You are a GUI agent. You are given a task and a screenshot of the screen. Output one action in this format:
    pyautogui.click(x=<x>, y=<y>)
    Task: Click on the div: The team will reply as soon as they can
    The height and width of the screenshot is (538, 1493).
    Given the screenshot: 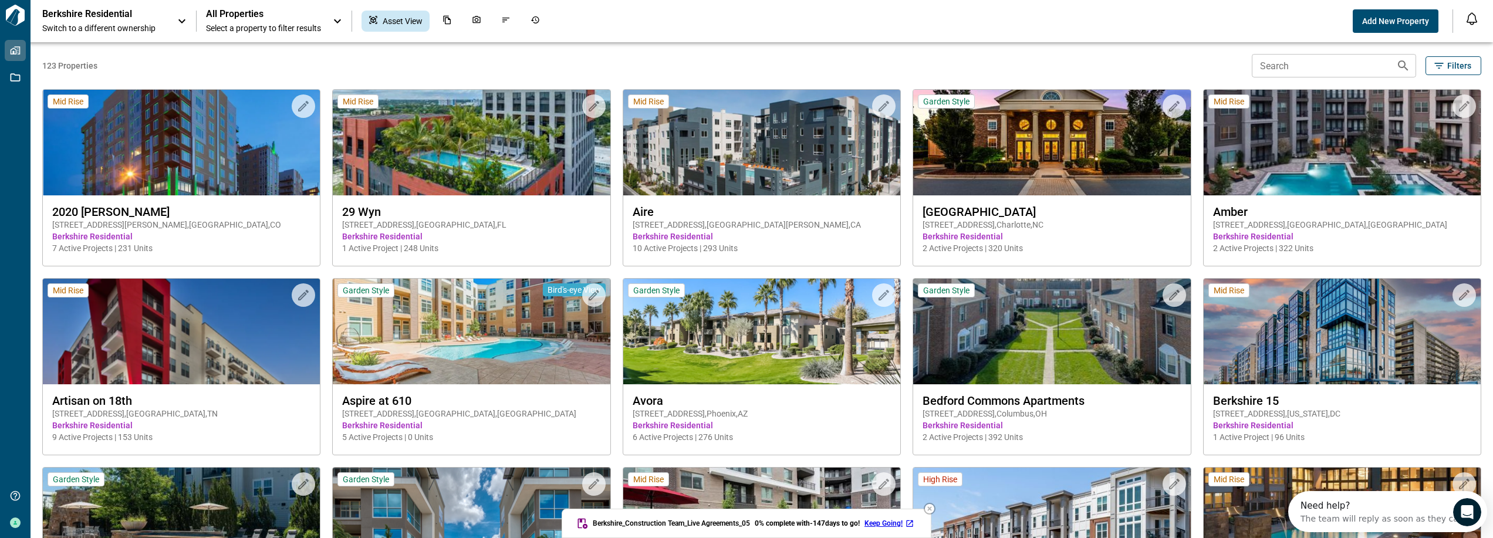 What is the action you would take?
    pyautogui.click(x=94, y=25)
    